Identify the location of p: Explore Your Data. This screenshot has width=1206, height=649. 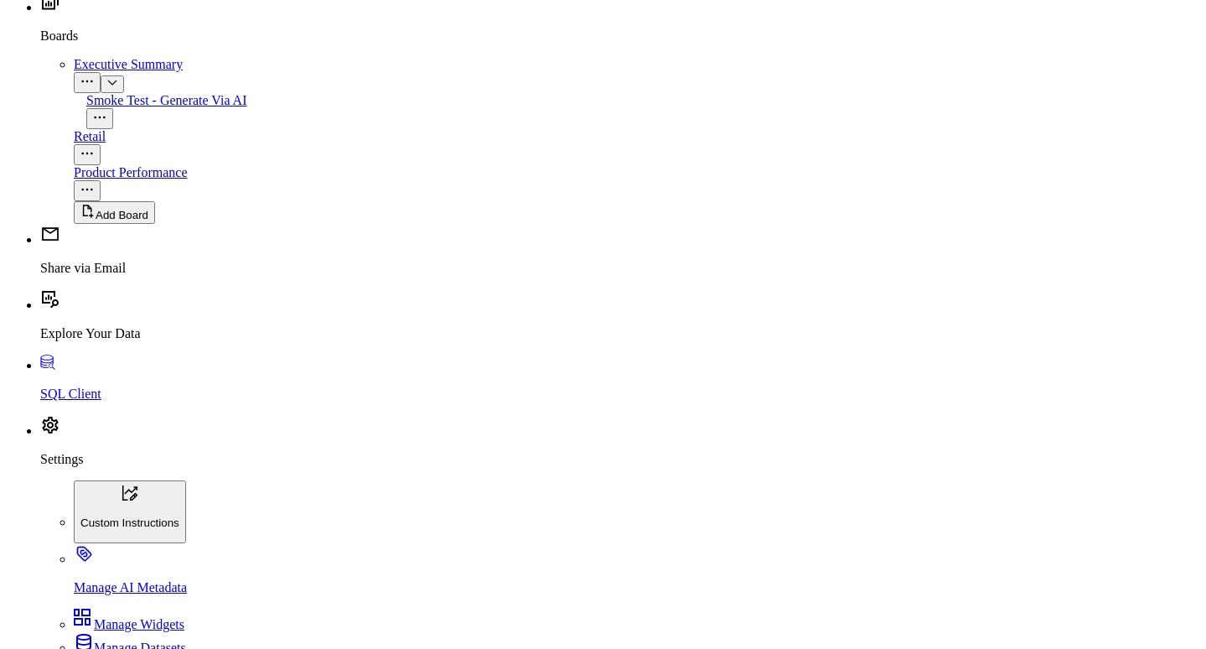
(620, 334).